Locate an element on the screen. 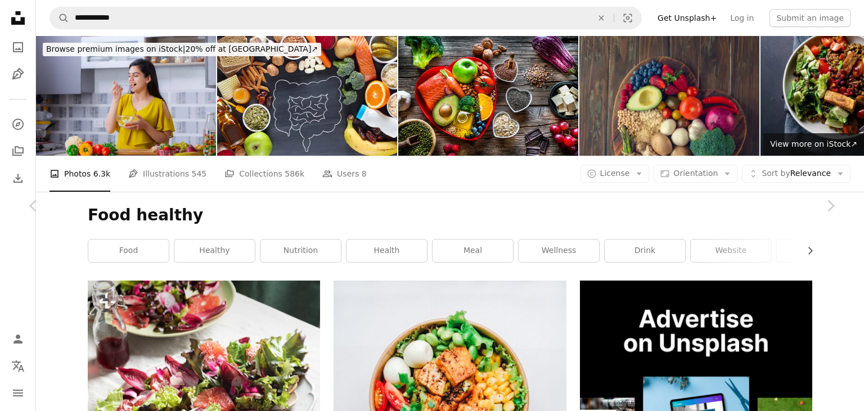 Image resolution: width=864 pixels, height=411 pixels. img: Healthy gut is located at coordinates (307, 96).